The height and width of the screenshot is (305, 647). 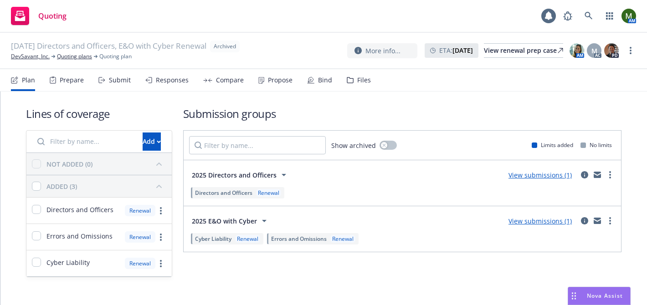 What do you see at coordinates (552, 145) in the screenshot?
I see `div: Limits added` at bounding box center [552, 145].